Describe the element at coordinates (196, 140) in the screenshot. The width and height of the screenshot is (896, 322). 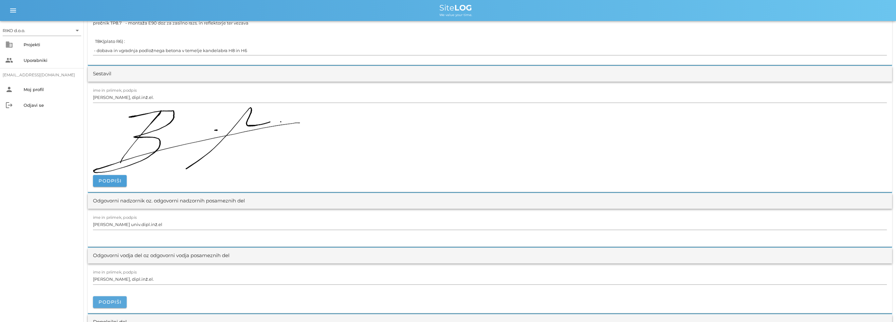
I see `img: p9EBfWoxdtRskXRk9Zy83VRMwARMwARMwARMwgeYQ+H+QNKXMNUynWQAAAABJRU5ErkJggg==` at that location.